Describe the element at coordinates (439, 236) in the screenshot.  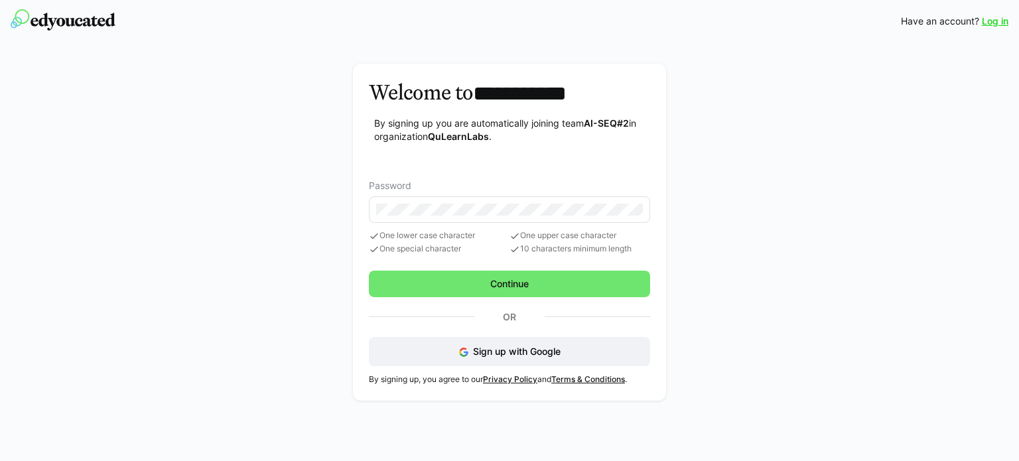
I see `span: One lower case character` at that location.